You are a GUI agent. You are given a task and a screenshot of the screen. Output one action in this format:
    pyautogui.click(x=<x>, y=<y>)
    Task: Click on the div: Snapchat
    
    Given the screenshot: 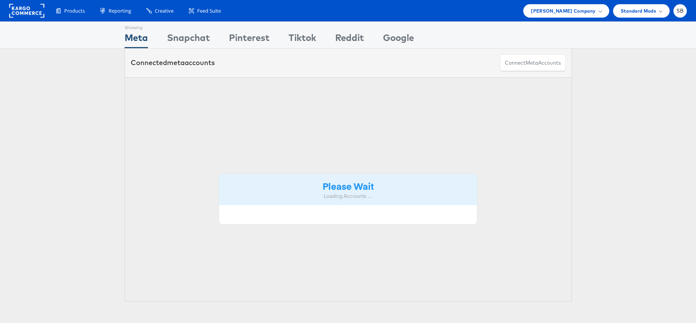 What is the action you would take?
    pyautogui.click(x=188, y=39)
    